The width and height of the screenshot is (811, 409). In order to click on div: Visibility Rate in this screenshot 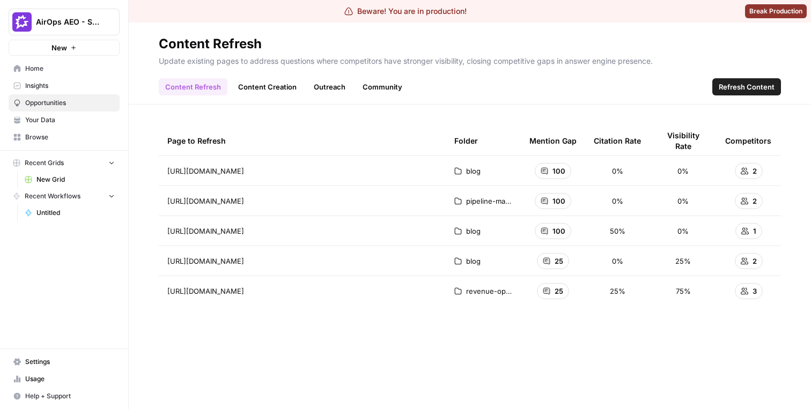, I will do `click(683, 140)`.